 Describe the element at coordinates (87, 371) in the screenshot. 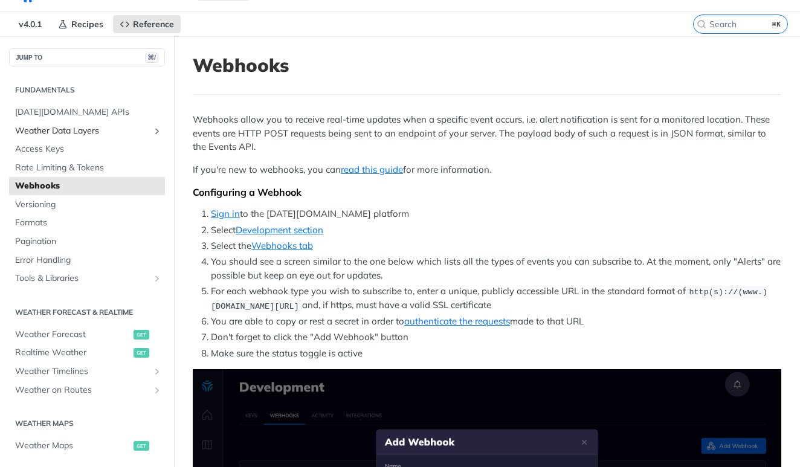

I see `a: Weather TimelinesShow subpages for Weather Timelines` at that location.